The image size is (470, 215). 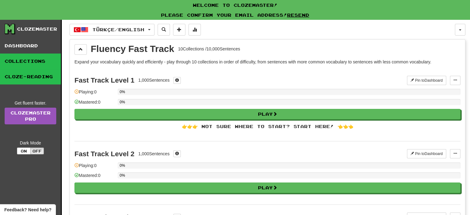 What do you see at coordinates (105, 154) in the screenshot?
I see `div: Fast Track Level 2` at bounding box center [105, 154].